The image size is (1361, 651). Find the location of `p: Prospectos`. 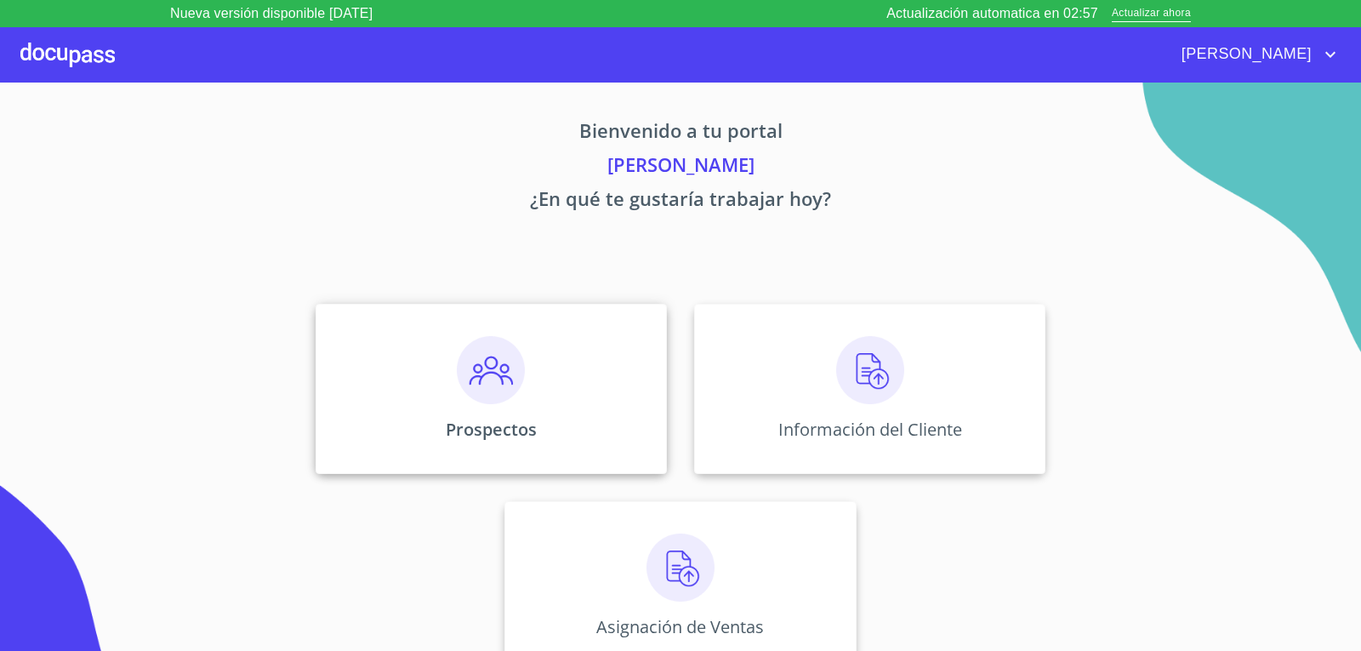

p: Prospectos is located at coordinates (491, 429).